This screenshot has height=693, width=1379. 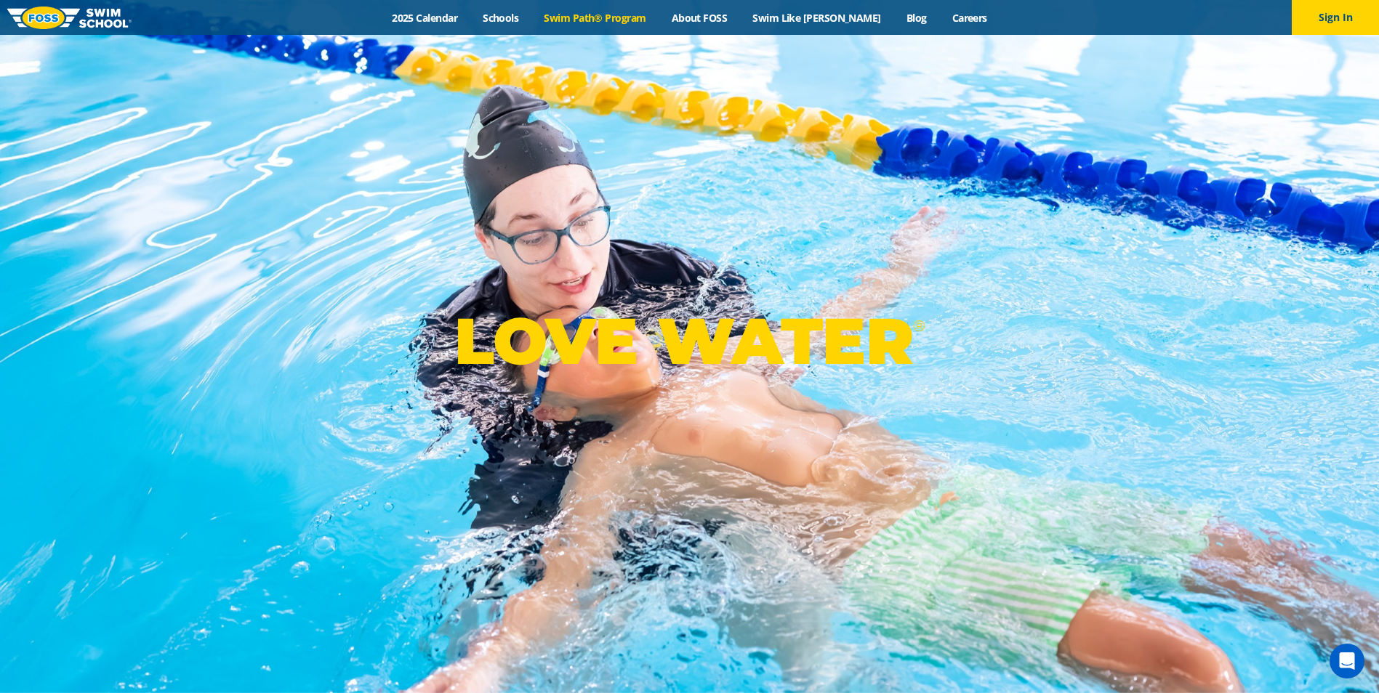 What do you see at coordinates (969, 17) in the screenshot?
I see `a: Careers` at bounding box center [969, 17].